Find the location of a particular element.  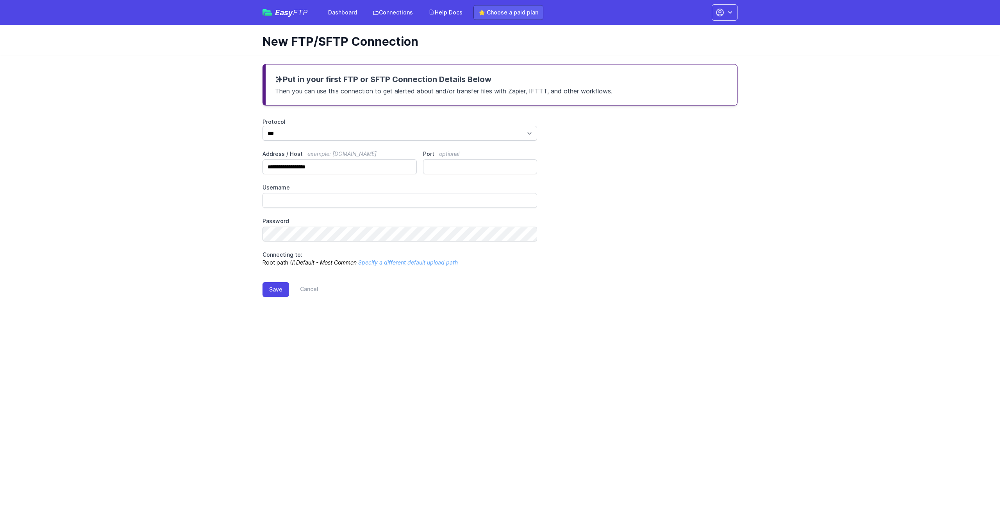

p: Then you can use this connection to get alerted about and/or transfer files with Zapier, IFTTT, a... is located at coordinates (501, 90).